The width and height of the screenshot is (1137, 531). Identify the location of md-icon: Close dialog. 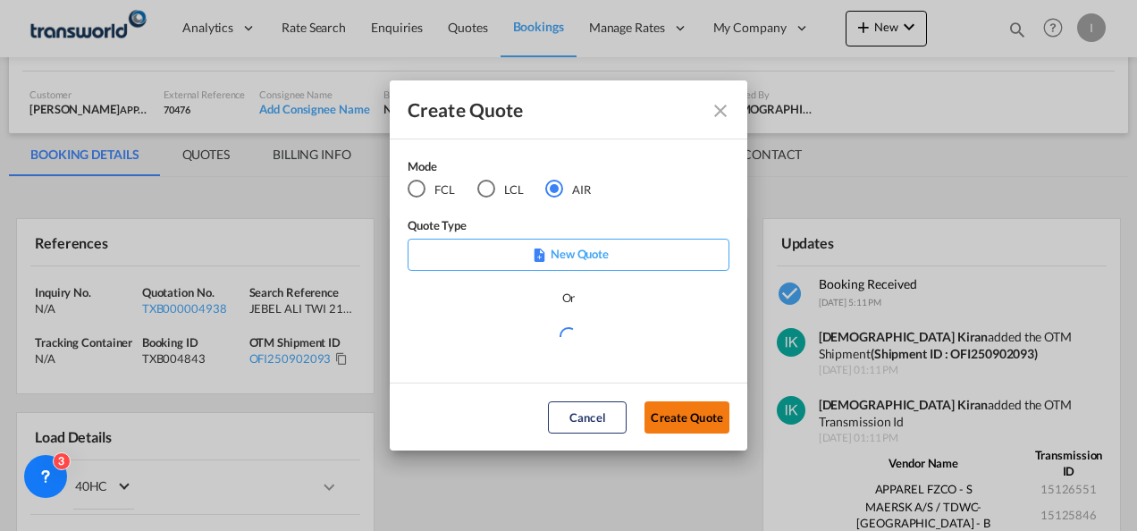
(720, 111).